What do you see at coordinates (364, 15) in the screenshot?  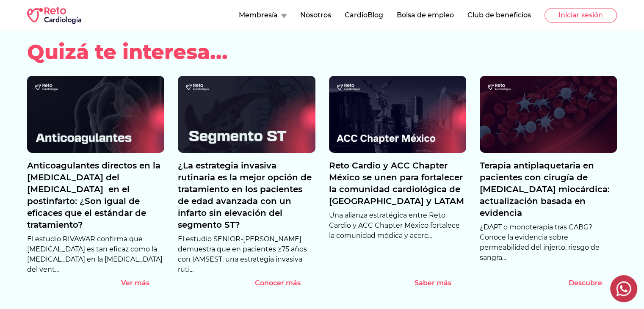 I see `a: CardioBlog` at bounding box center [364, 15].